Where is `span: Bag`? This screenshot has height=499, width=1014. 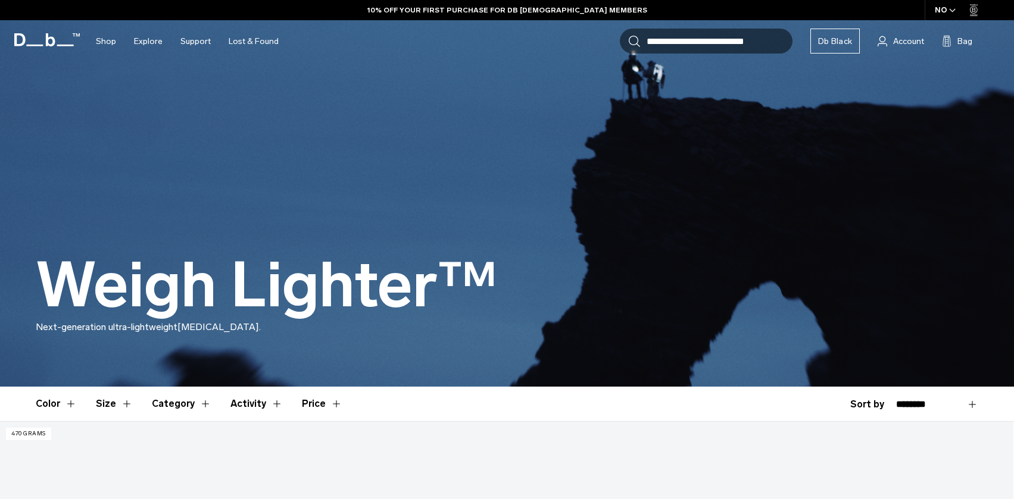
span: Bag is located at coordinates (964, 41).